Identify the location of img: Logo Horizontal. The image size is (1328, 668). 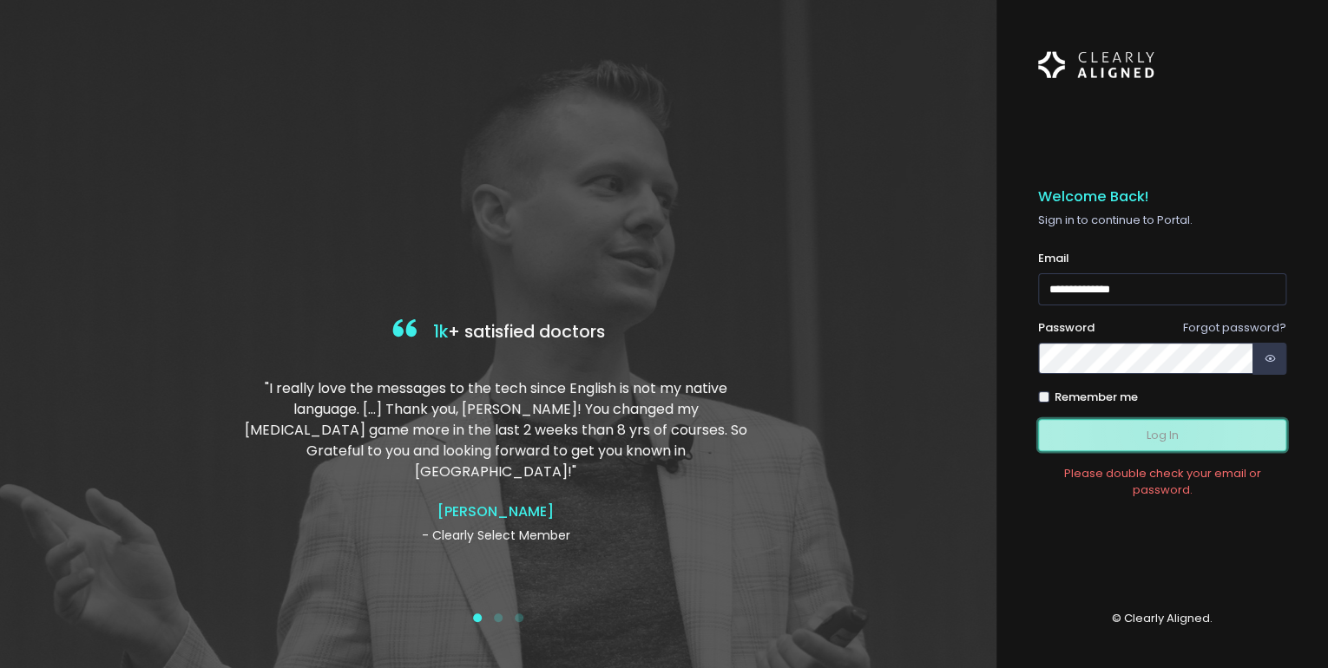
(1096, 65).